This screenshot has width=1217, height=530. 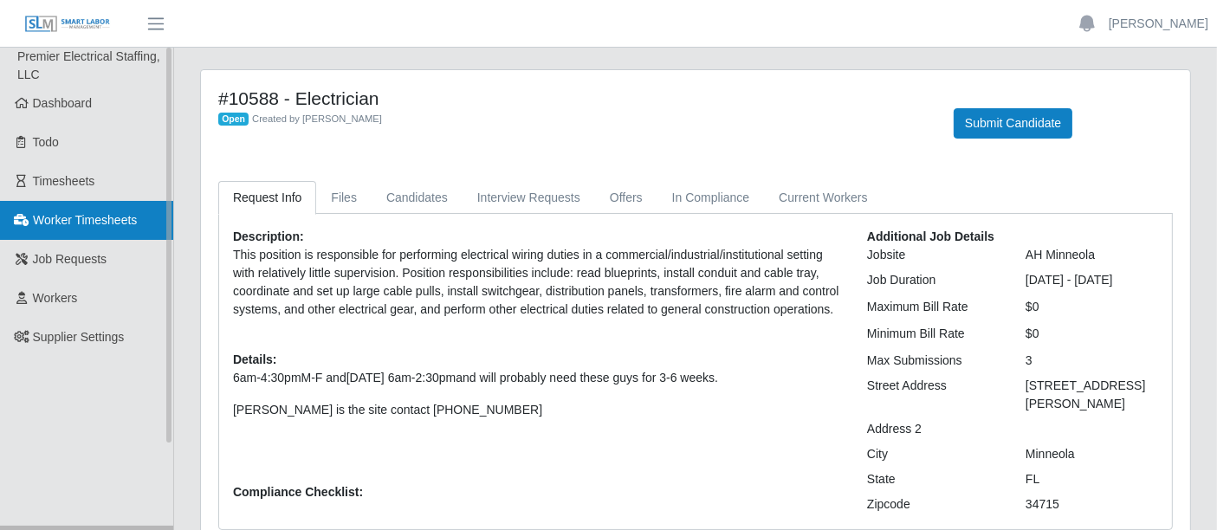 What do you see at coordinates (933, 333) in the screenshot?
I see `div: Minimum Bill Rate` at bounding box center [933, 333].